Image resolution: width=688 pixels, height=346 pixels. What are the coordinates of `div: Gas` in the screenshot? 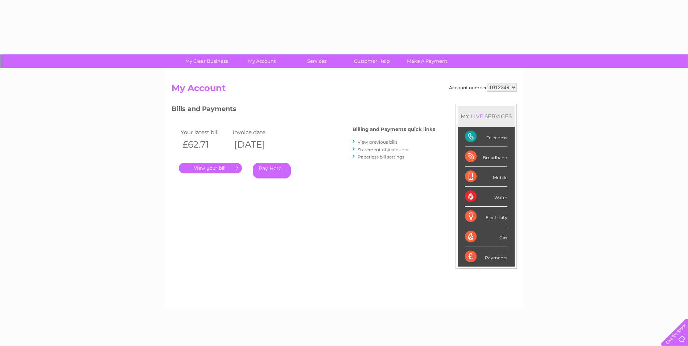 It's located at (486, 237).